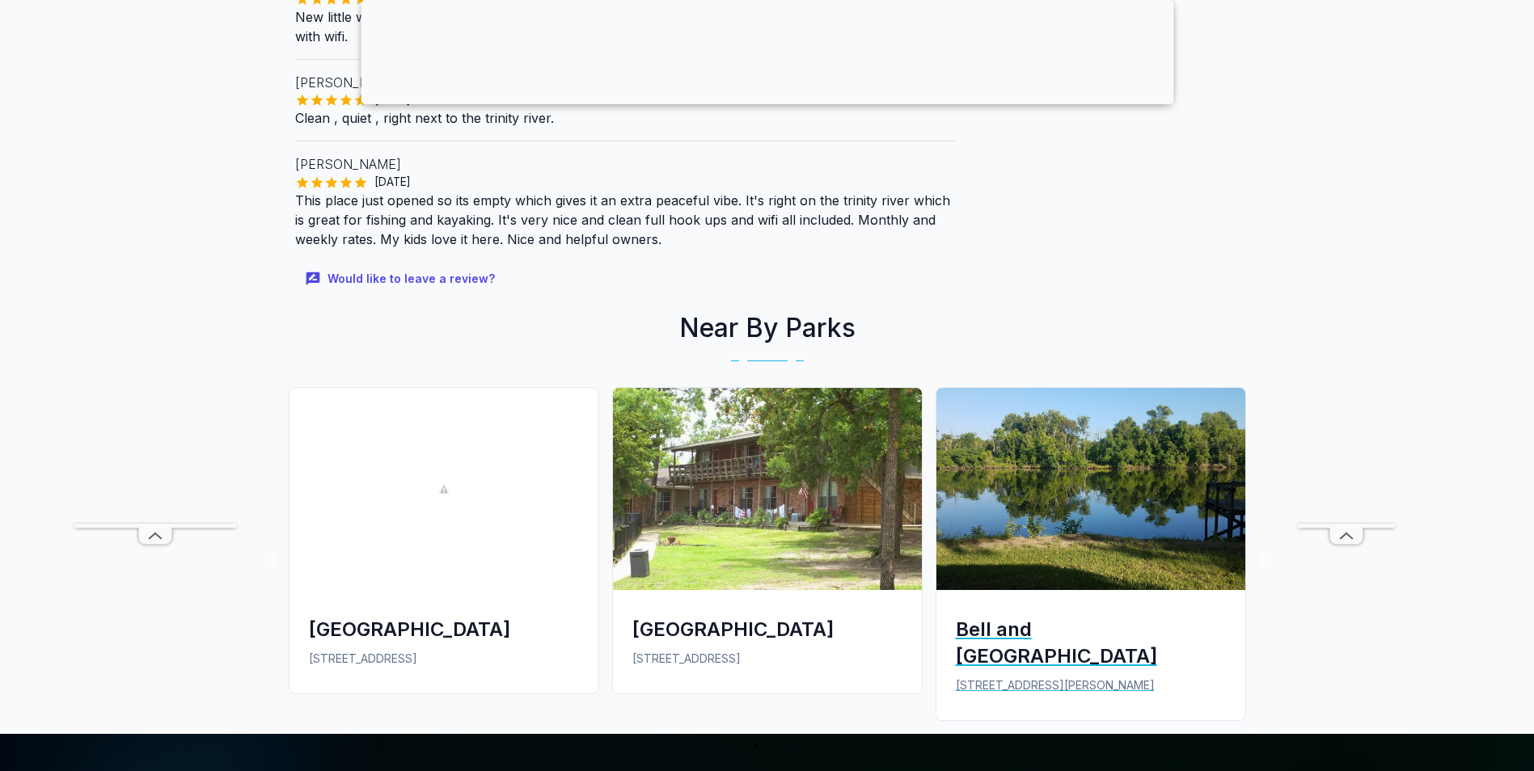 This screenshot has height=771, width=1534. Describe the element at coordinates (779, 746) in the screenshot. I see `button: 2` at that location.